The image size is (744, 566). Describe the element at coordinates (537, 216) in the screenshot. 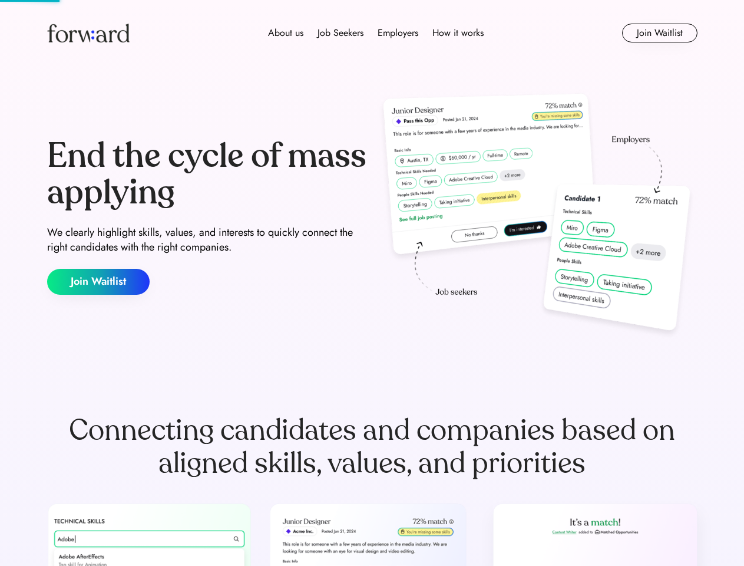

I see `img: hero-image.png` at that location.